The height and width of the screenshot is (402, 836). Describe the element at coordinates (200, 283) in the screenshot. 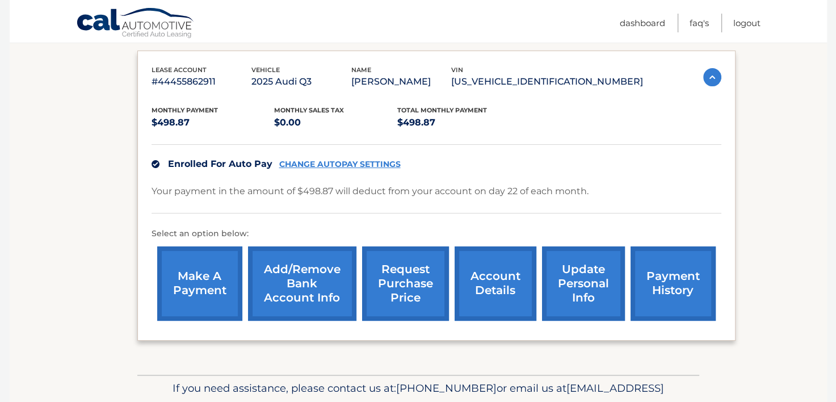

I see `a: make a payment` at that location.